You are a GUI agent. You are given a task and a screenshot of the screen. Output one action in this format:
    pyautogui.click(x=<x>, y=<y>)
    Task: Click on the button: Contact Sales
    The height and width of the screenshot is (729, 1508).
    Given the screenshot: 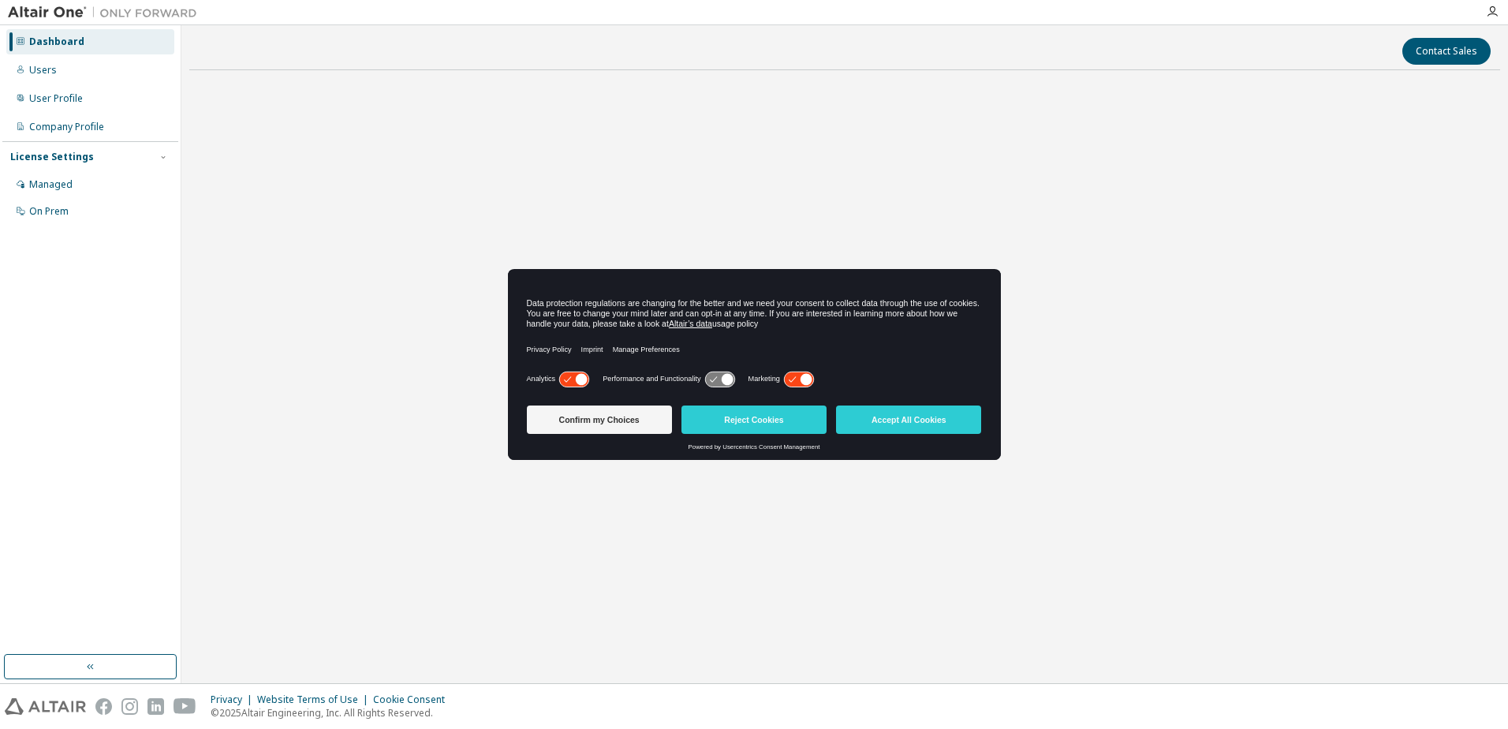 What is the action you would take?
    pyautogui.click(x=1447, y=51)
    